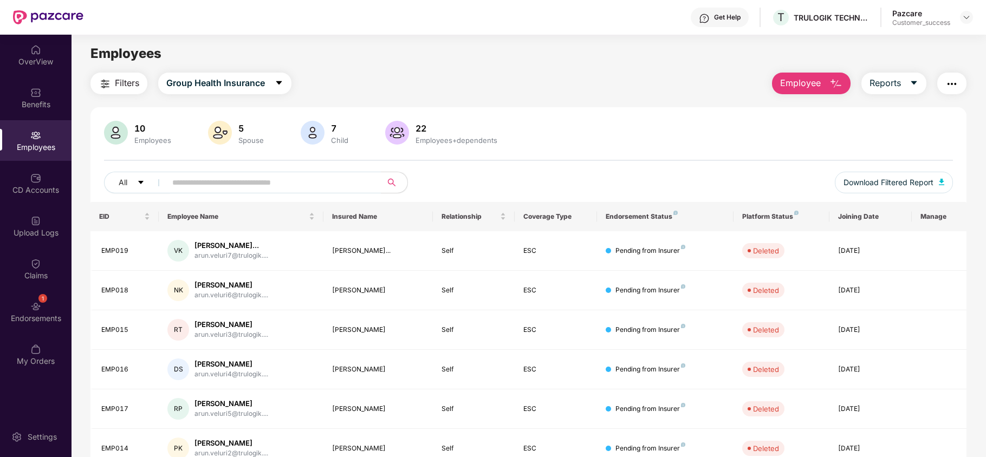 This screenshot has width=986, height=457. What do you see at coordinates (126, 370) in the screenshot?
I see `div: EMP016` at bounding box center [126, 370].